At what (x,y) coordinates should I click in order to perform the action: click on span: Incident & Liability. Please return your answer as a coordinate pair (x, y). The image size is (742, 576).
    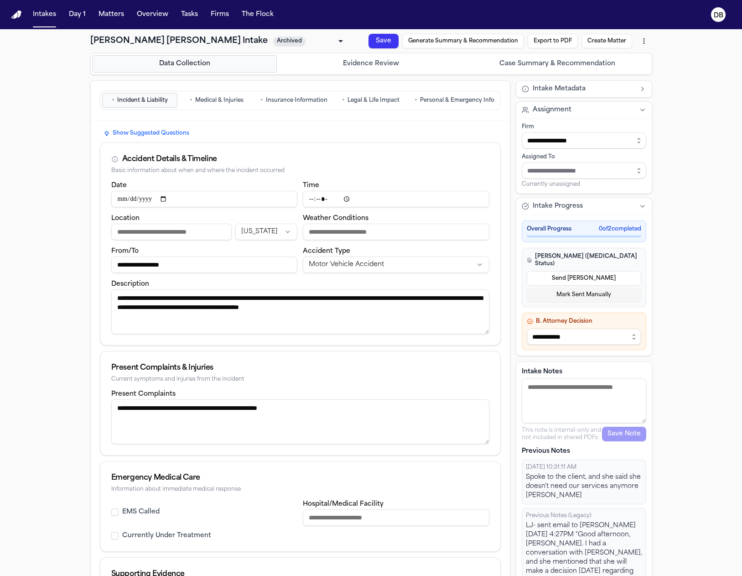
    Looking at the image, I should click on (142, 100).